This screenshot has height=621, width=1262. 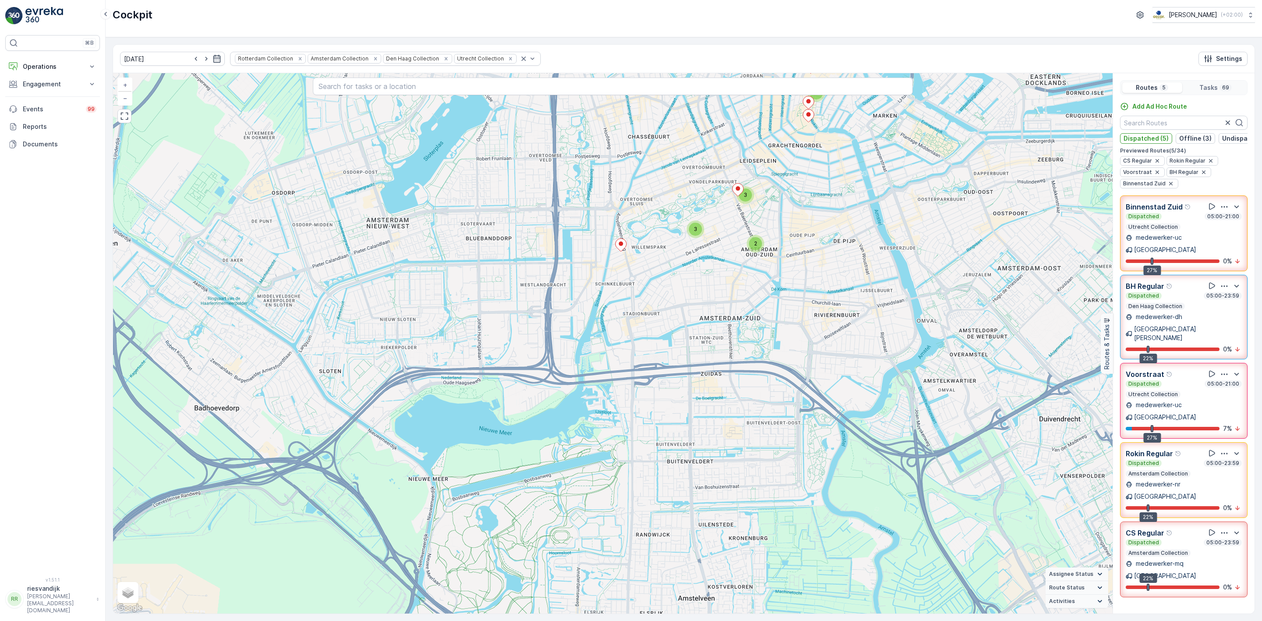 I want to click on a: Events99, so click(x=53, y=109).